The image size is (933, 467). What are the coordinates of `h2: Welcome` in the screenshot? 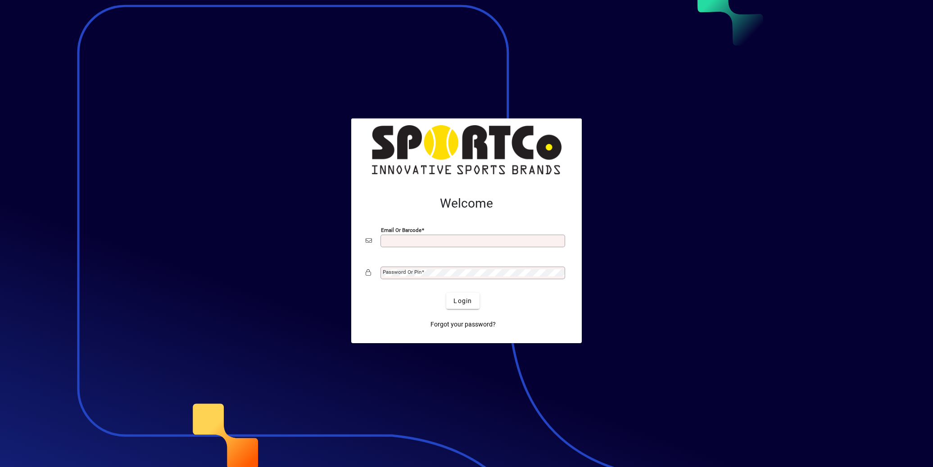 It's located at (467, 204).